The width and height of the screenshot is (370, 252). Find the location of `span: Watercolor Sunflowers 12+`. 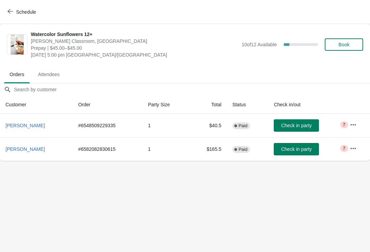

span: Watercolor Sunflowers 12+ is located at coordinates (134, 34).